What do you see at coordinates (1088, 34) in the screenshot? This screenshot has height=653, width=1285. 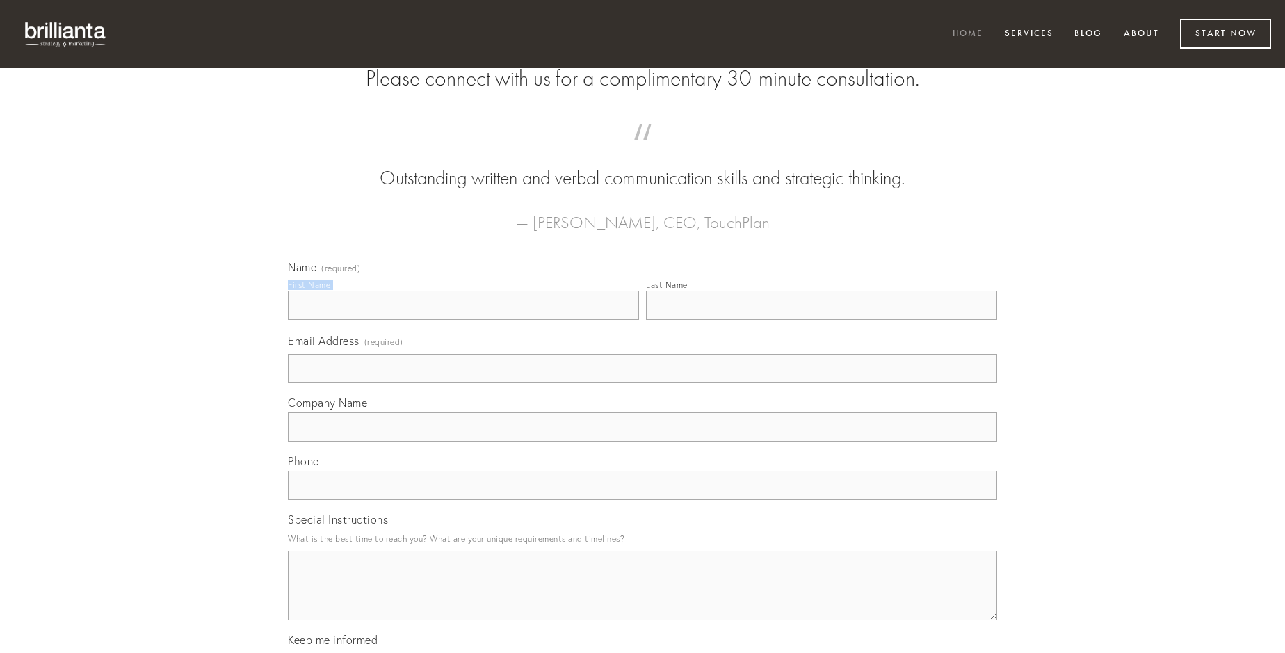 I see `a: Blog` at bounding box center [1088, 34].